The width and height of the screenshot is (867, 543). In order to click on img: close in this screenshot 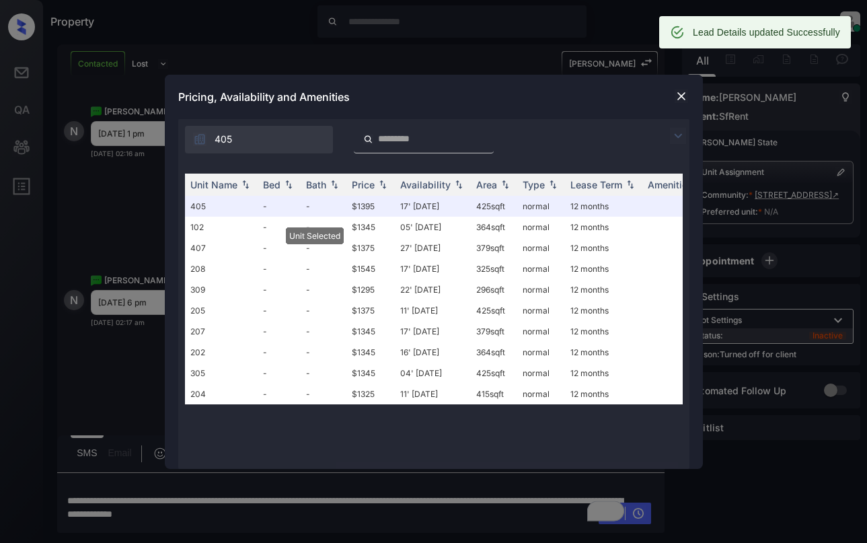, I will do `click(681, 96)`.